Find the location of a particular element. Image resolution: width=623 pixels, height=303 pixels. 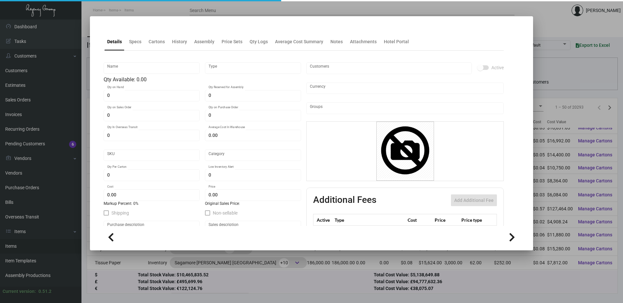

div: Price Sets is located at coordinates (232, 42).